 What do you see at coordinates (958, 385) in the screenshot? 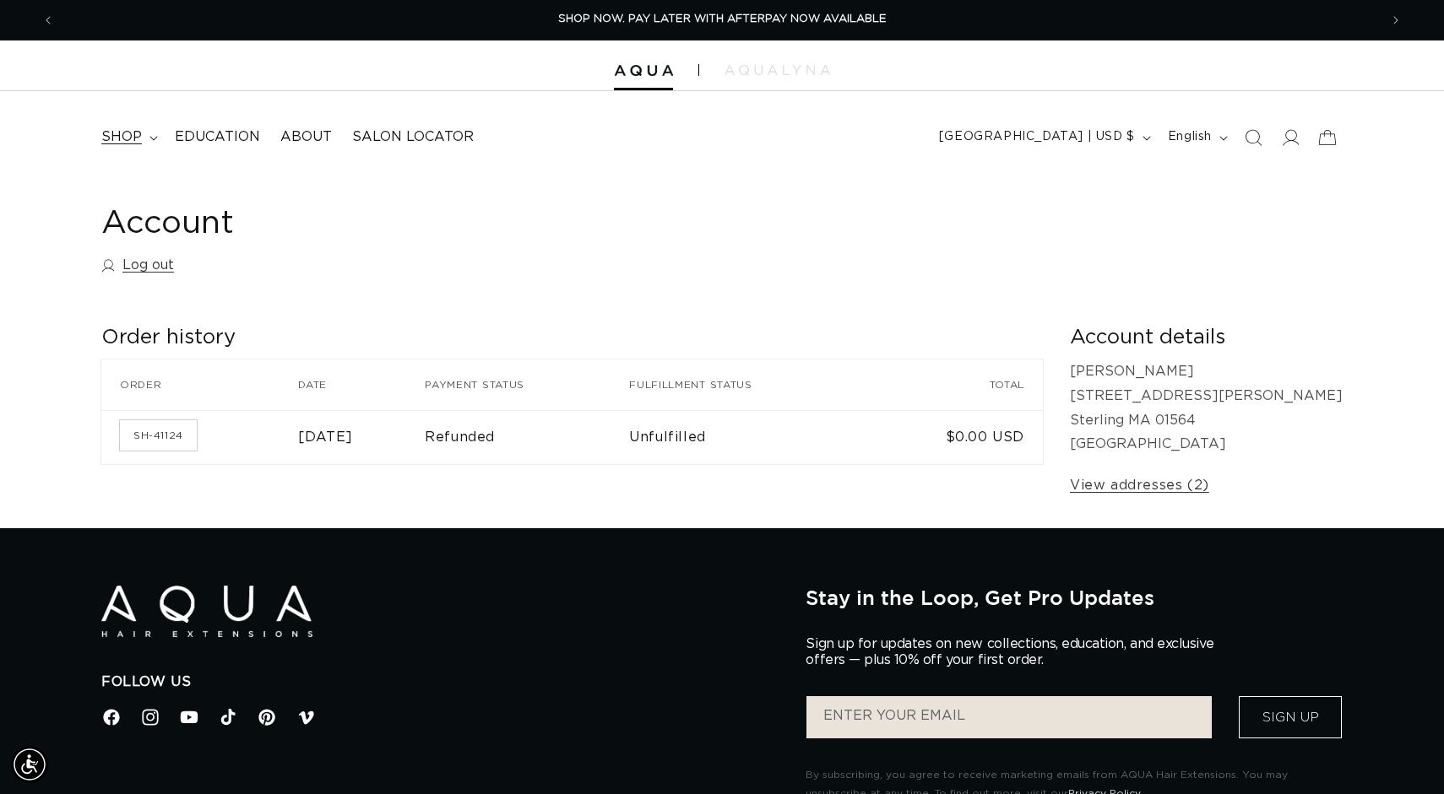
I see `th: Total` at bounding box center [958, 385].